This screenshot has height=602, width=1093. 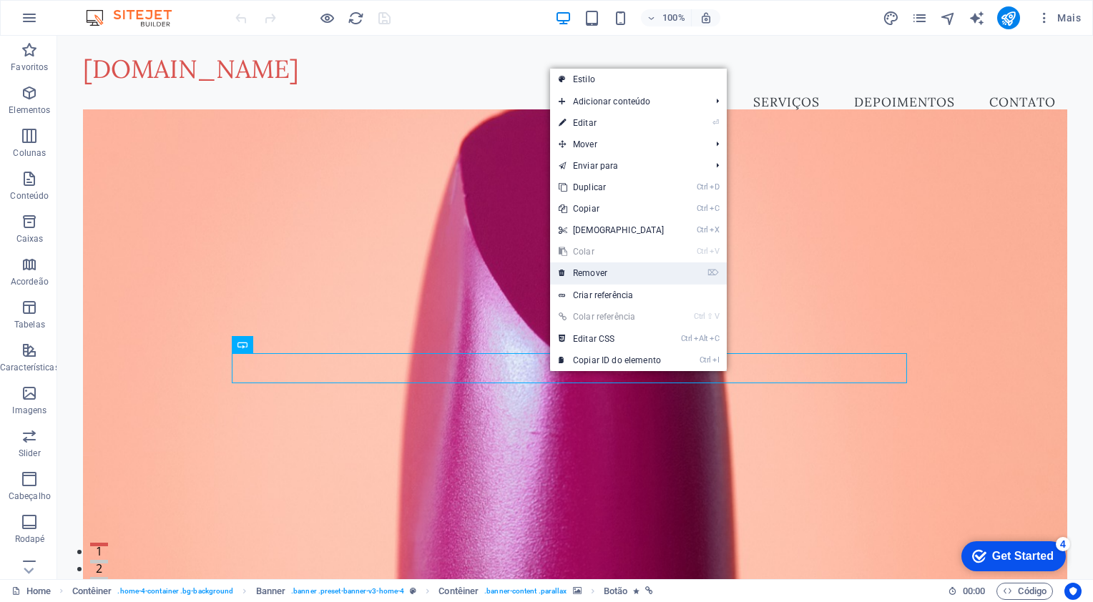 I want to click on button: Mais, so click(x=1059, y=18).